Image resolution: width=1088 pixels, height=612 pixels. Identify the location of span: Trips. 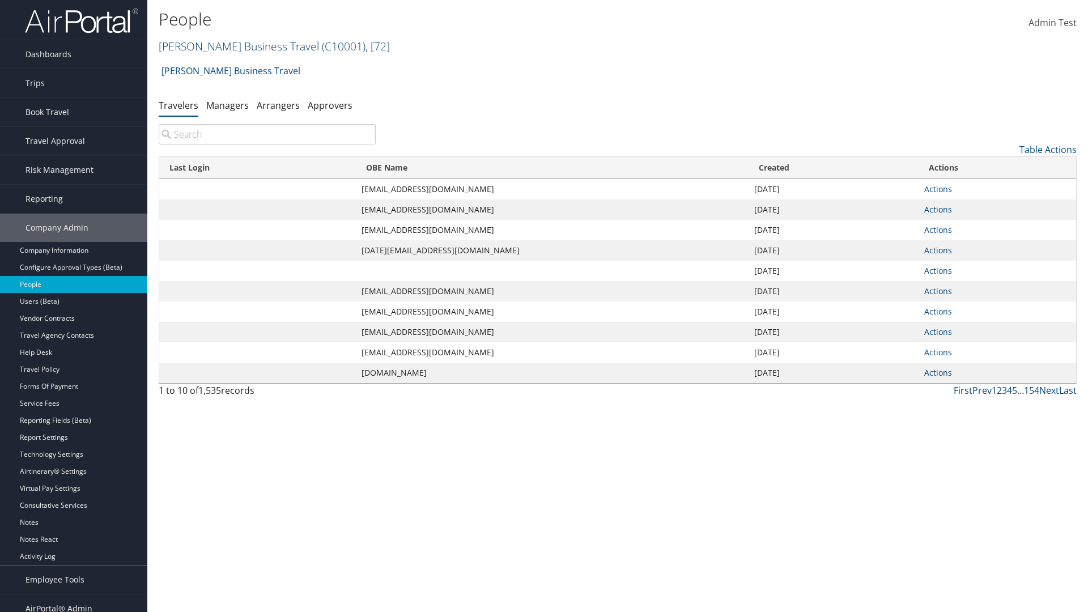
(35, 83).